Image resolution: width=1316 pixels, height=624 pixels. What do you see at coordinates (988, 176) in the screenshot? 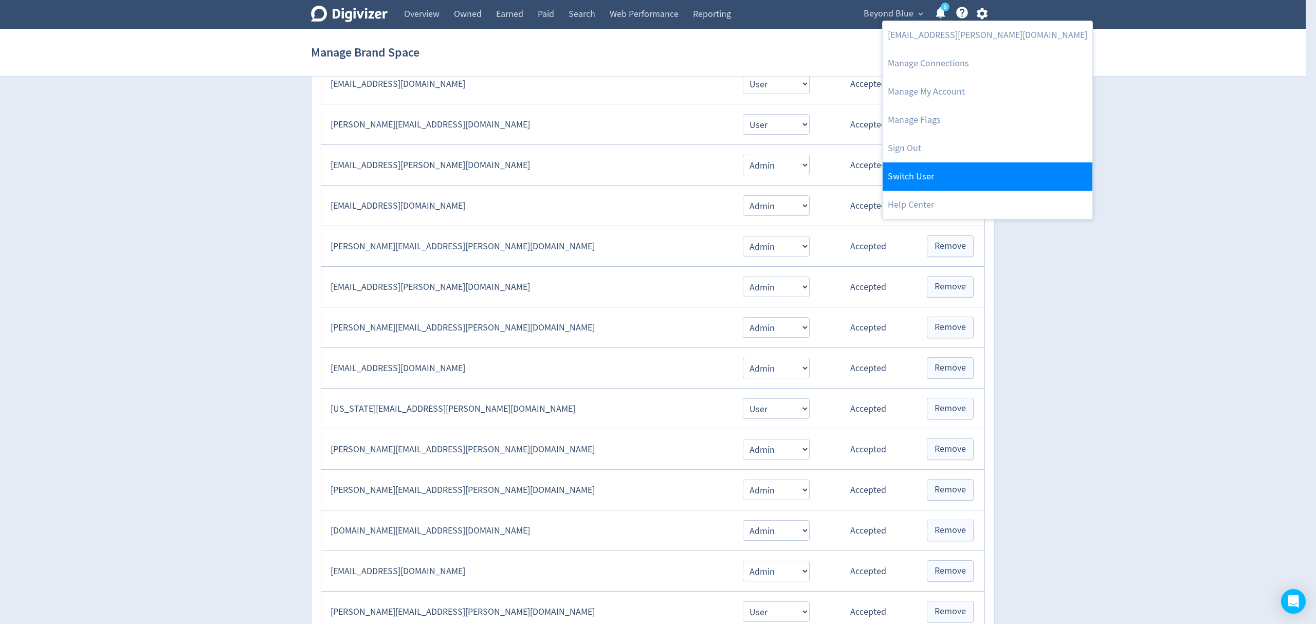
I see `a: Switch User` at bounding box center [988, 176].